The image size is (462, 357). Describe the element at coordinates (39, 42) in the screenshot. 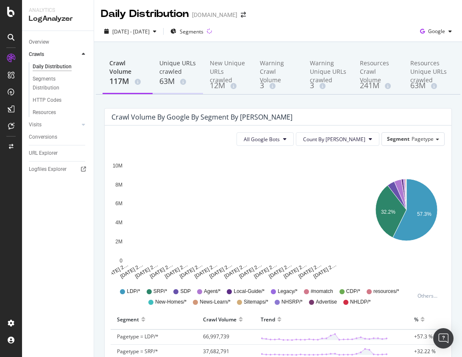

I see `div: Overview` at that location.